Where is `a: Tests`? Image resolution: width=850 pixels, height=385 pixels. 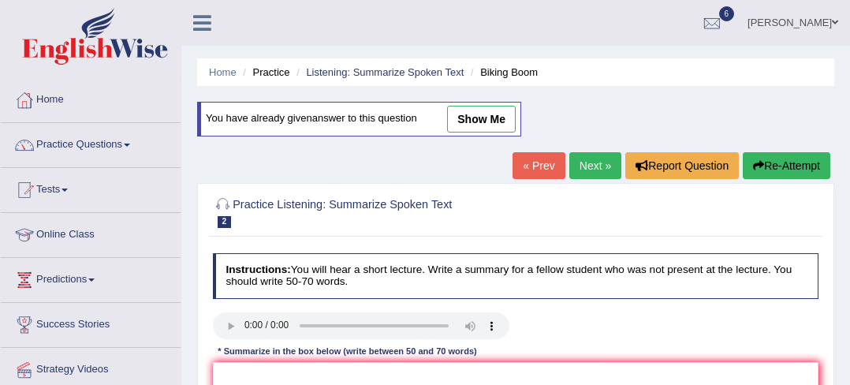
a: Tests is located at coordinates (91, 188).